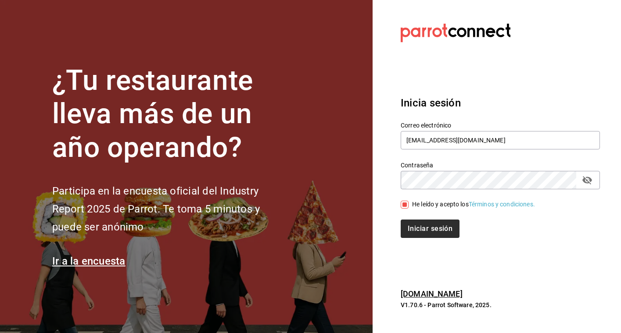 The image size is (621, 333). Describe the element at coordinates (171, 209) in the screenshot. I see `h2: Participa en la encuesta oficial del Industry Report 2025 de Parrot. Te toma 5 minutos y puede se...` at that location.